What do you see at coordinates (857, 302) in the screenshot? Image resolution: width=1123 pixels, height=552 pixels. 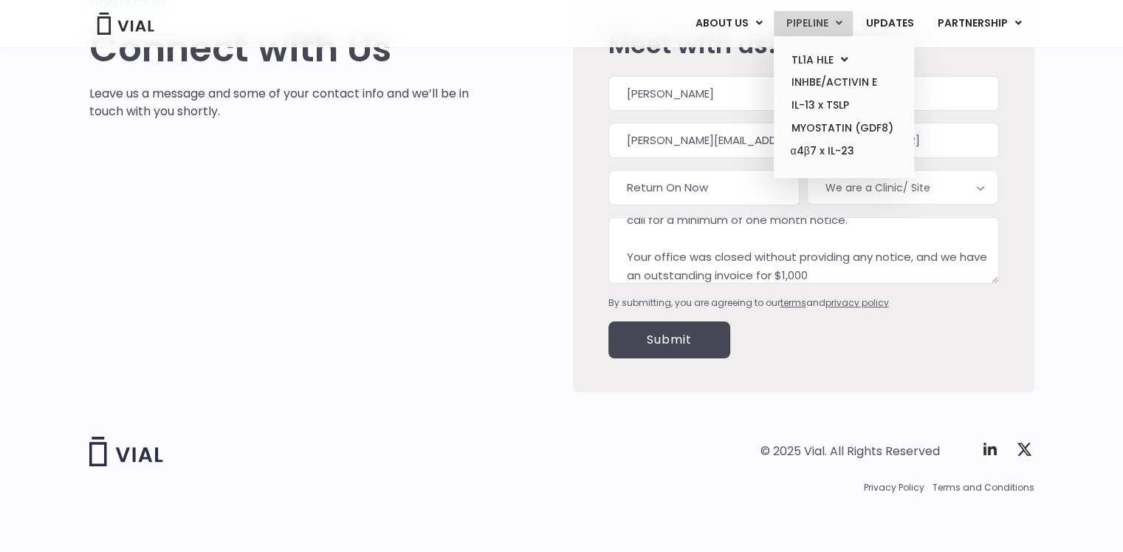 I see `a: privacy policy` at bounding box center [857, 302].